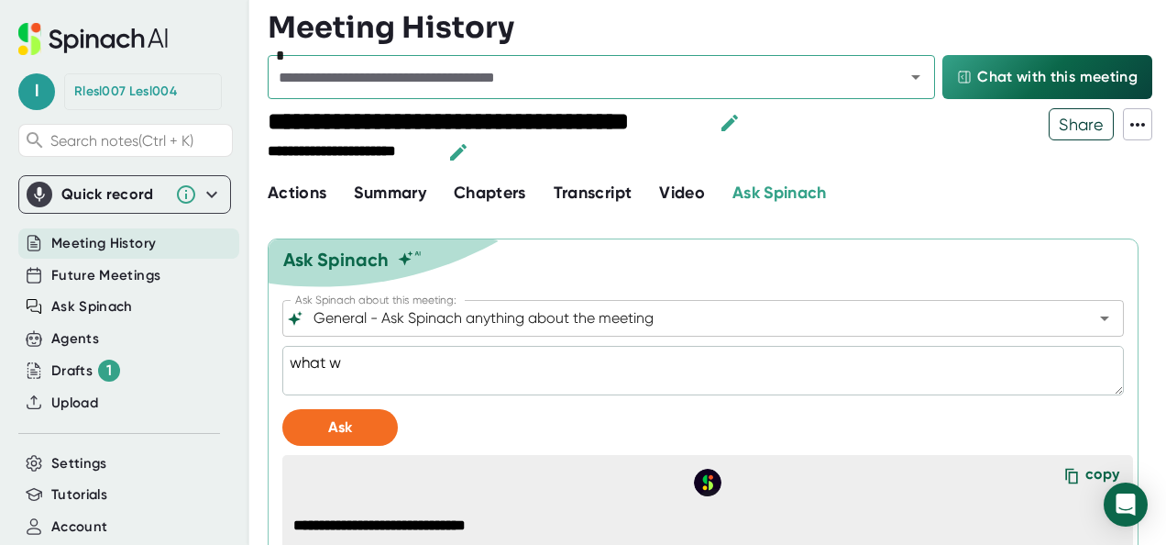 The image size is (1166, 545). What do you see at coordinates (126, 92) in the screenshot?
I see `div: Rlesl007 Lesl004` at bounding box center [126, 92].